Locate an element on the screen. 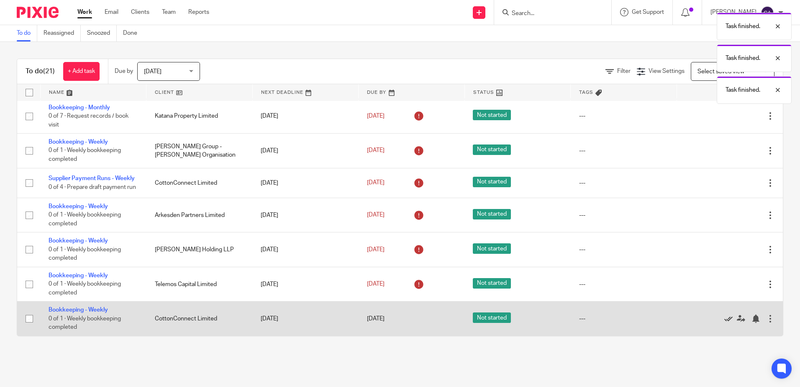  a: + Add task is located at coordinates (81, 71).